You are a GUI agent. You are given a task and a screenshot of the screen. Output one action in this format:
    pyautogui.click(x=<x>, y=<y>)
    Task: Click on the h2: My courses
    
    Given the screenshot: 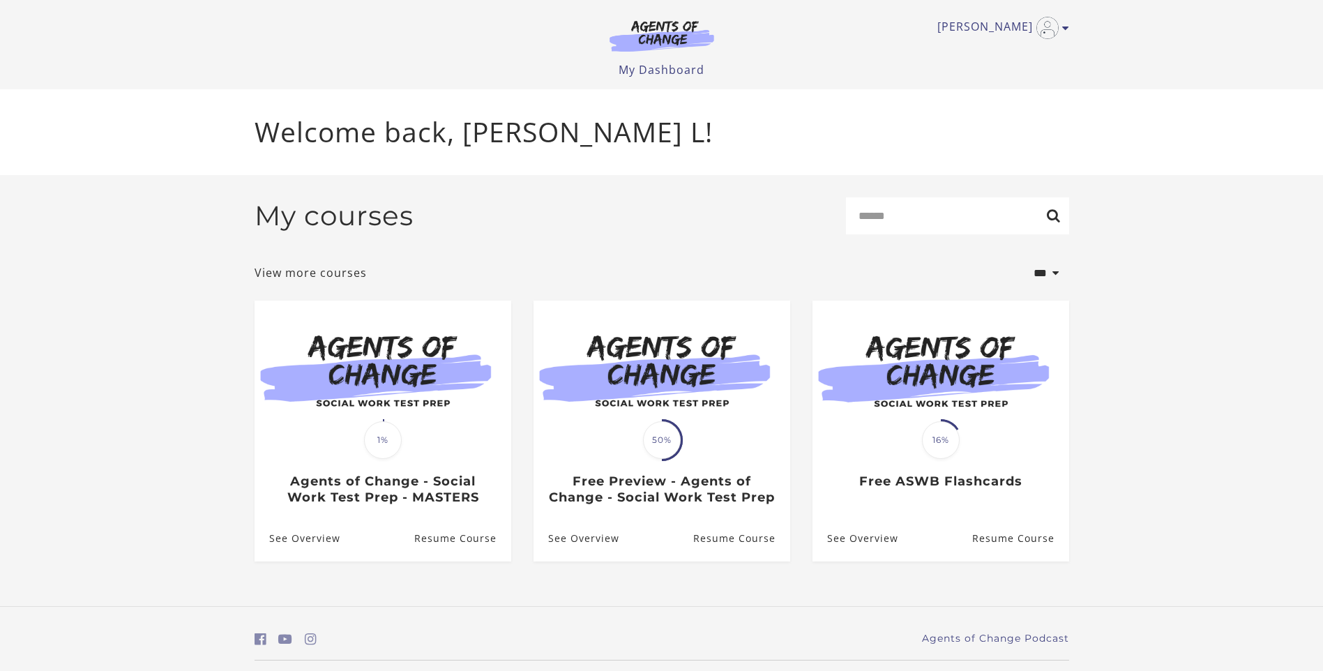 What is the action you would take?
    pyautogui.click(x=334, y=215)
    